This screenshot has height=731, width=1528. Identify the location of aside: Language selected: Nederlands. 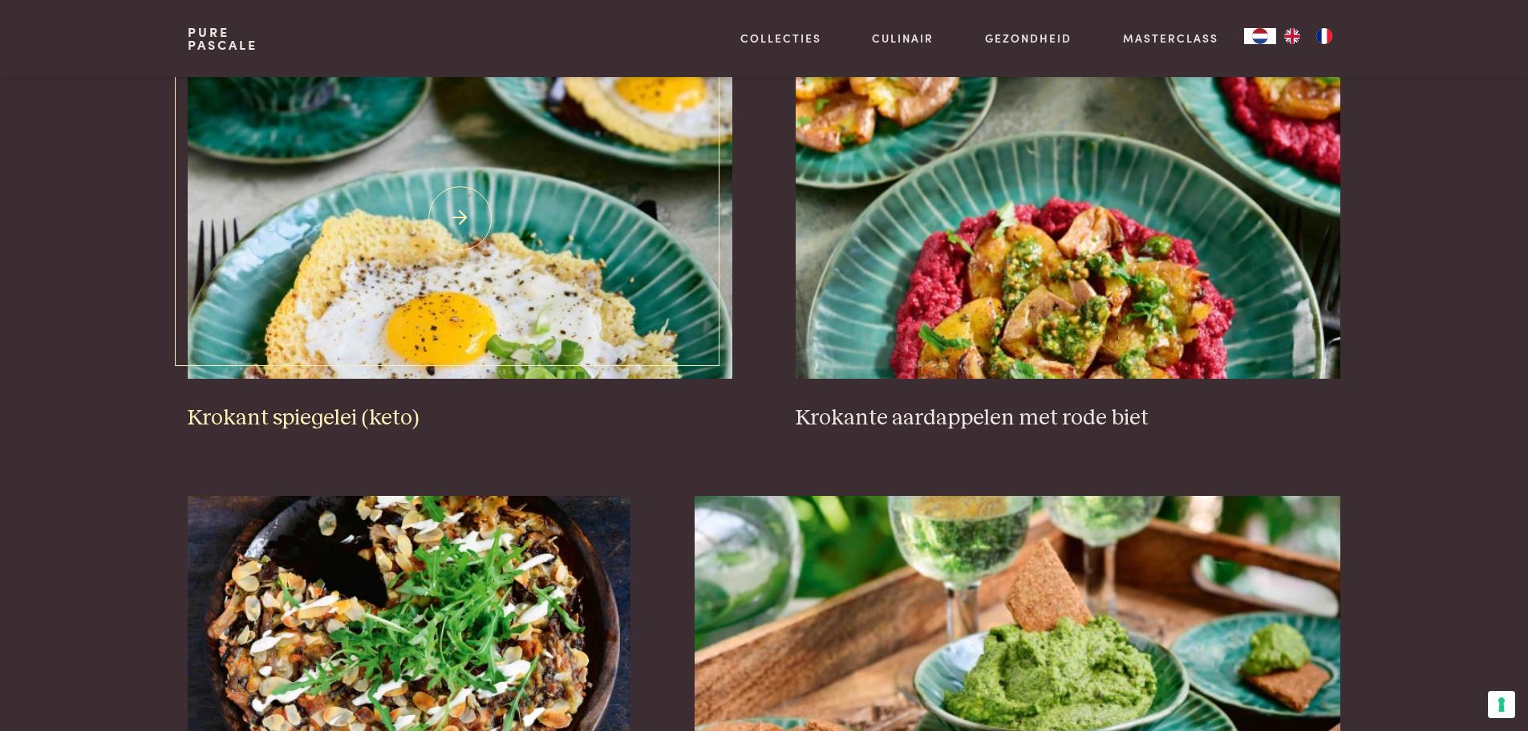
(1292, 36).